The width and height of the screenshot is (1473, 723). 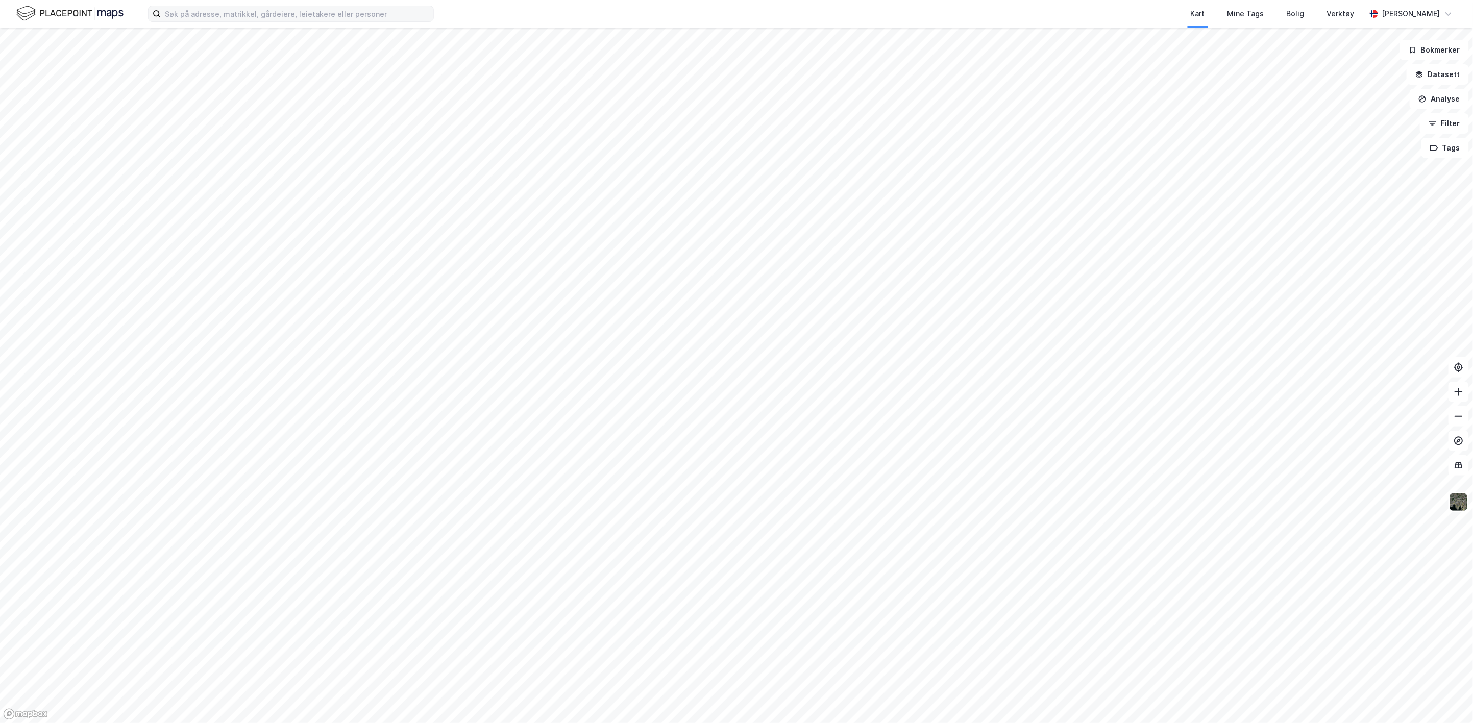 I want to click on img: logo.f888ab2527a4732fd821a326f86c7f29.svg, so click(x=70, y=13).